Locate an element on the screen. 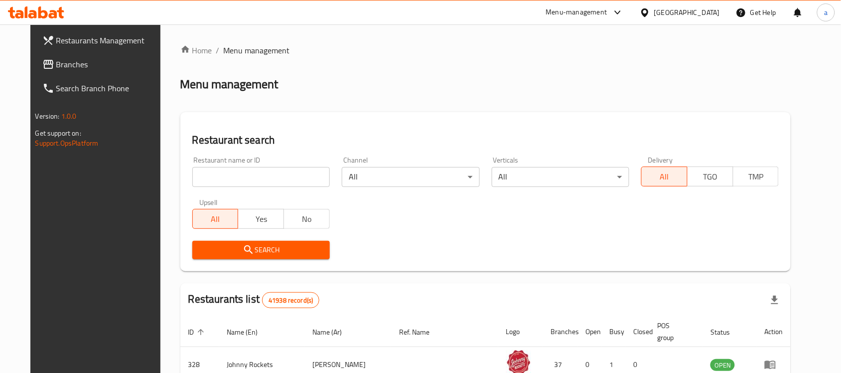 The width and height of the screenshot is (841, 373). span: Menu management is located at coordinates (257, 50).